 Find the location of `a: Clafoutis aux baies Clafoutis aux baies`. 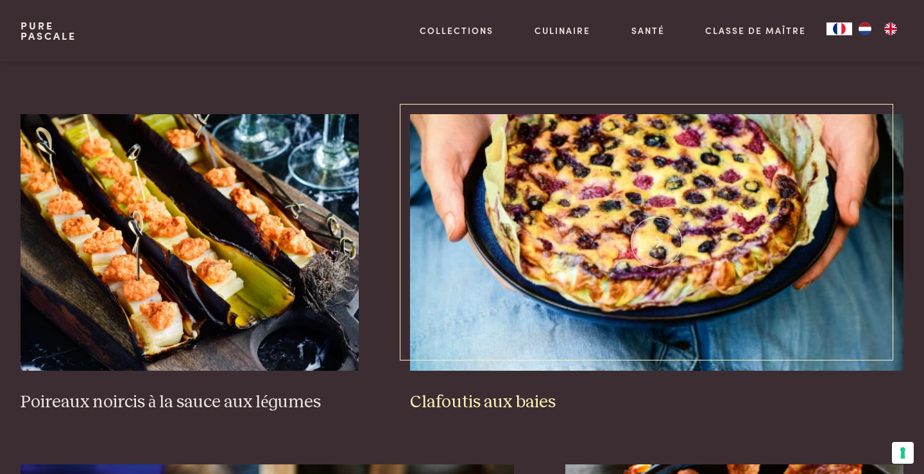

a: Clafoutis aux baies Clafoutis aux baies is located at coordinates (657, 264).